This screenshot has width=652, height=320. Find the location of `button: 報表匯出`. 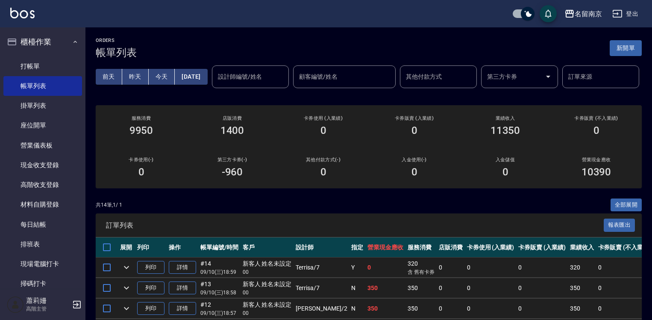

button: 報表匯出 is located at coordinates (620, 225).